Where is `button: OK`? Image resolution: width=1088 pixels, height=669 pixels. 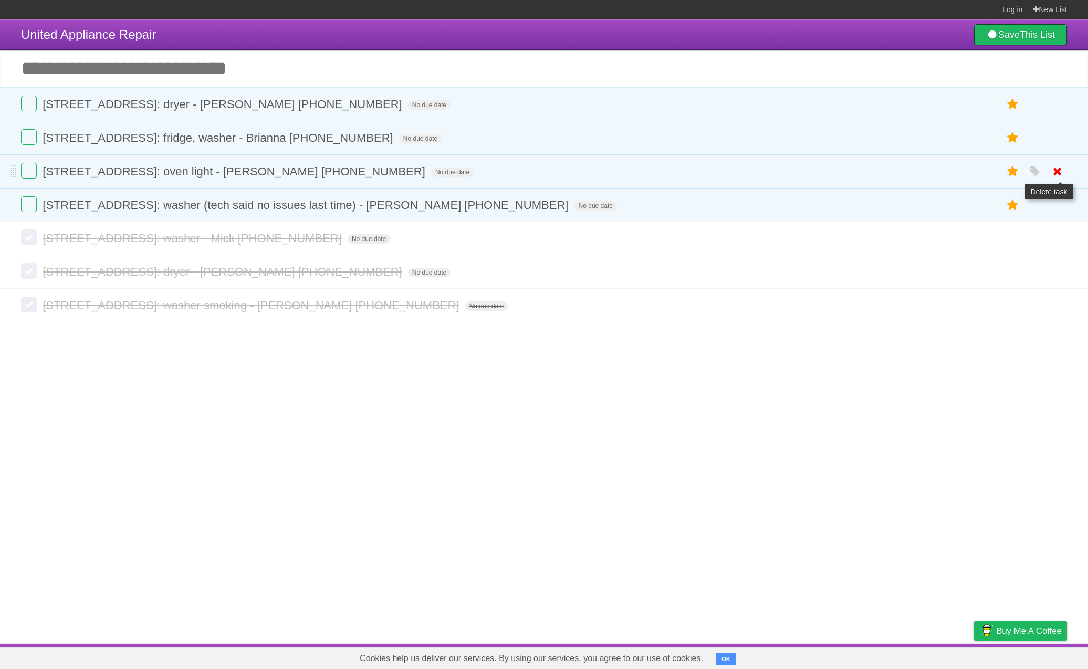
button: OK is located at coordinates (726, 659).